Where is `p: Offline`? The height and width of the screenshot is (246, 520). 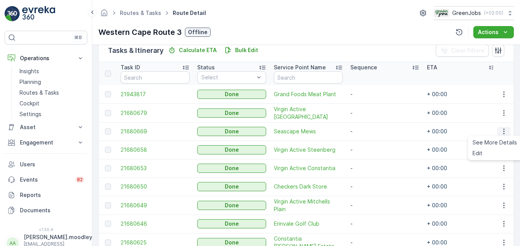 p: Offline is located at coordinates (198, 32).